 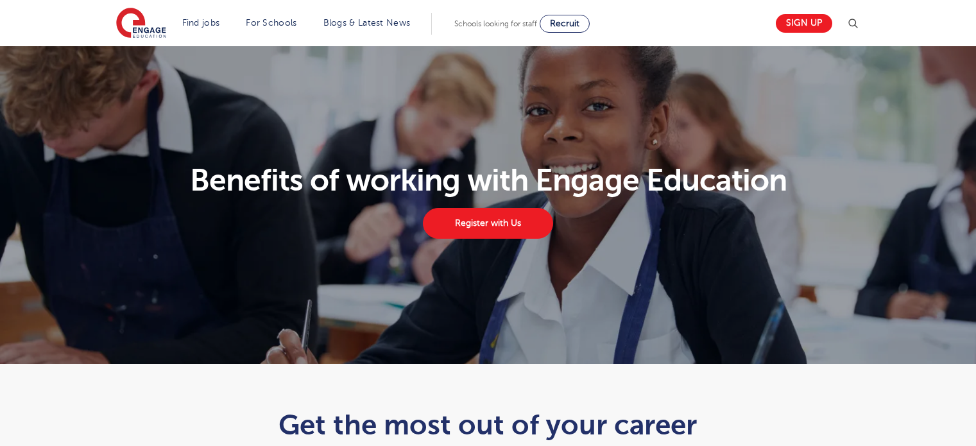 What do you see at coordinates (487, 180) in the screenshot?
I see `h1: Benefits of working with Engage Education` at bounding box center [487, 180].